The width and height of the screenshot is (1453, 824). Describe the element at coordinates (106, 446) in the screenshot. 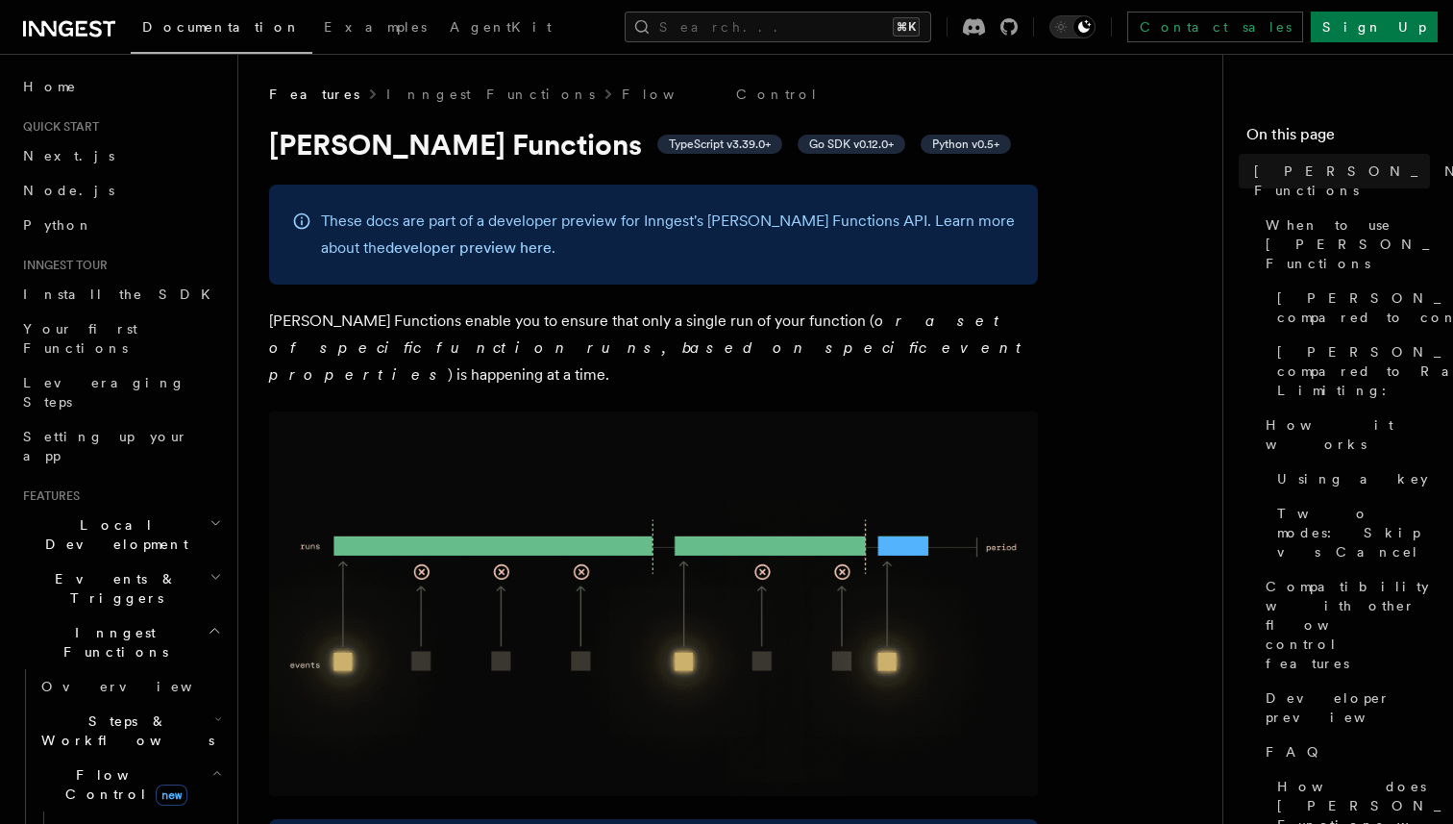

I see `span: Setting up your app` at that location.